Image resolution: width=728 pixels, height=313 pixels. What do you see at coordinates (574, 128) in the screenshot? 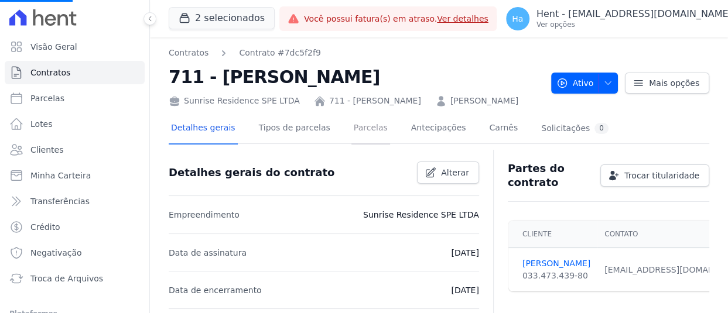
I see `div: Solicitações` at bounding box center [574, 128].